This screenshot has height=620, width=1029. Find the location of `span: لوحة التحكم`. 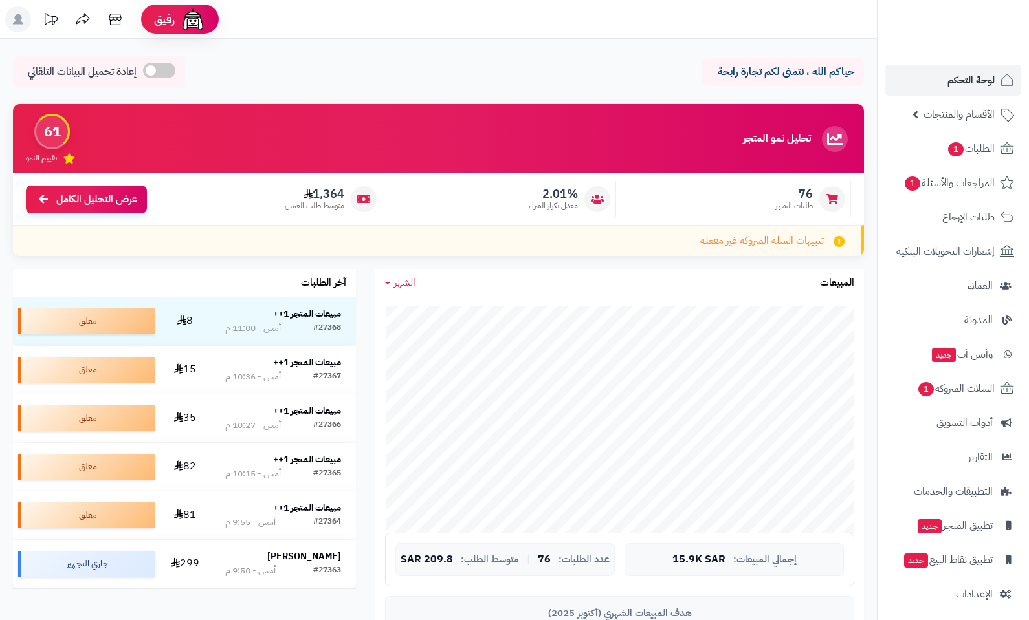

span: لوحة التحكم is located at coordinates (971, 80).